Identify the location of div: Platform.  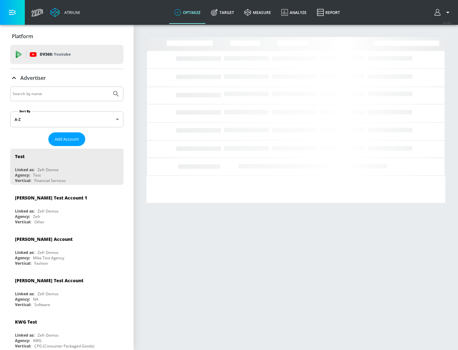
(67, 36).